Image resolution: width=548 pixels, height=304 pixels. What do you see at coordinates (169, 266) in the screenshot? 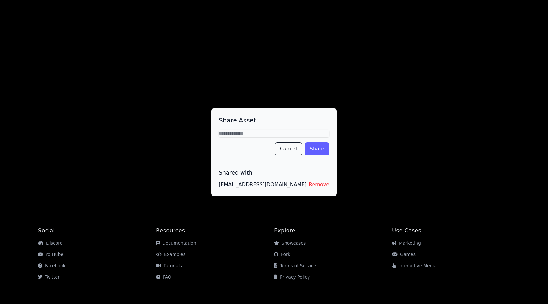
I see `a: Tutorials` at bounding box center [169, 266].